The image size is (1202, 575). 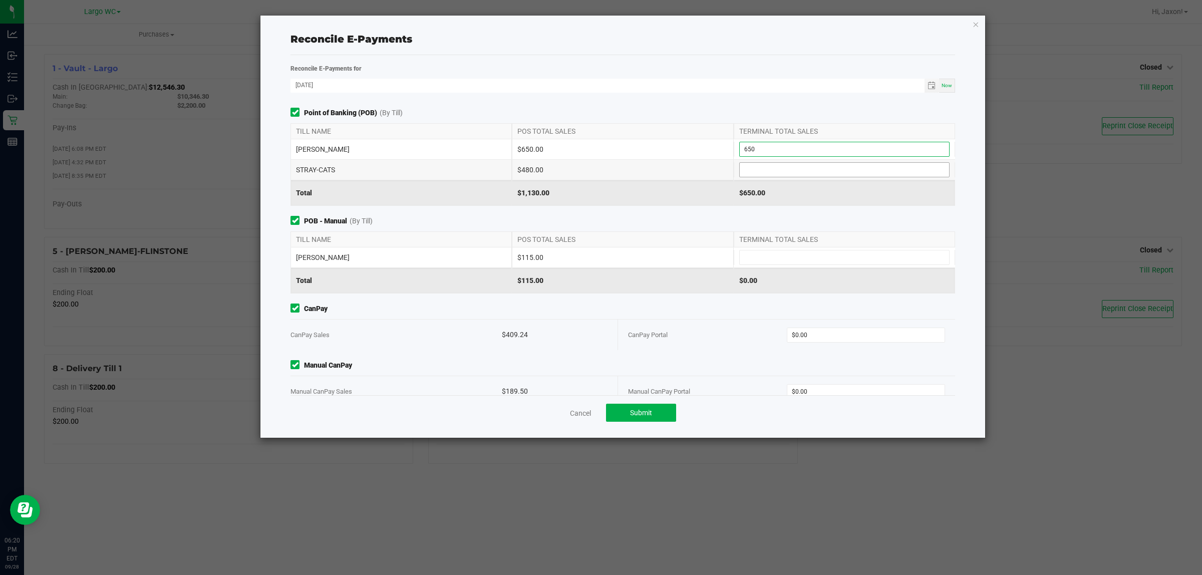 I want to click on strong: Reconcile E-Payments for, so click(x=326, y=69).